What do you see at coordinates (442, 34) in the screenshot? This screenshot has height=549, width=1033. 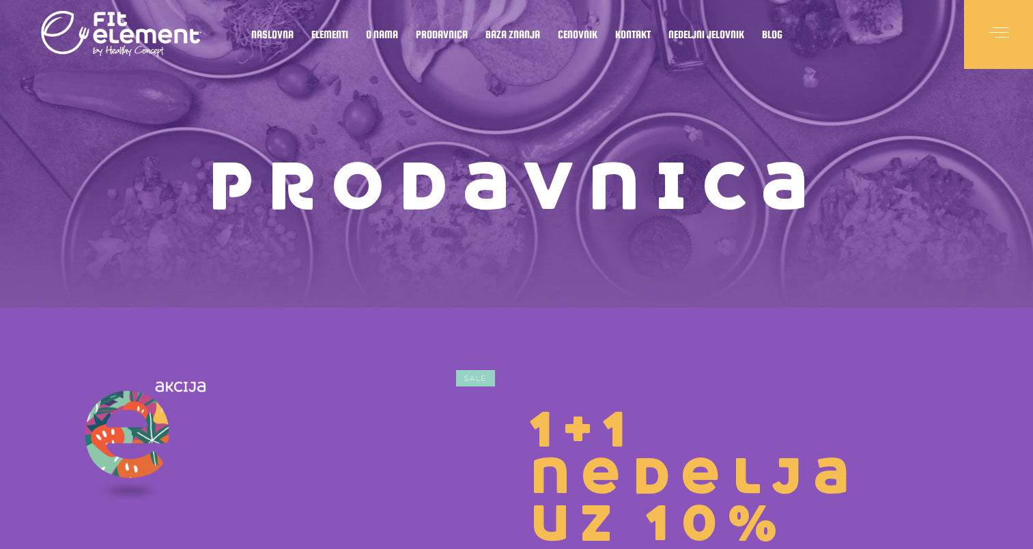 I see `span: Prodavnica` at bounding box center [442, 34].